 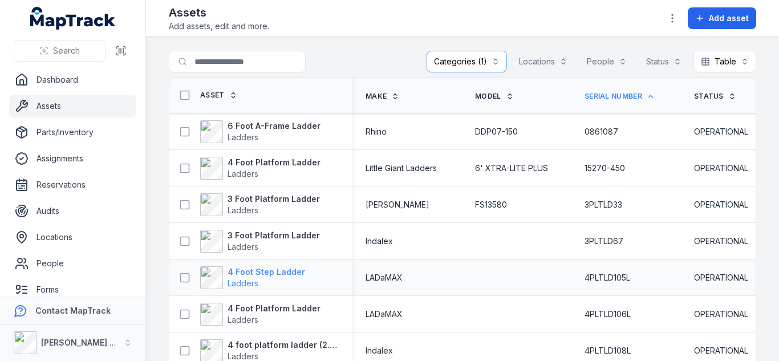 What do you see at coordinates (608, 278) in the screenshot?
I see `span: 4PLTLD105L` at bounding box center [608, 278].